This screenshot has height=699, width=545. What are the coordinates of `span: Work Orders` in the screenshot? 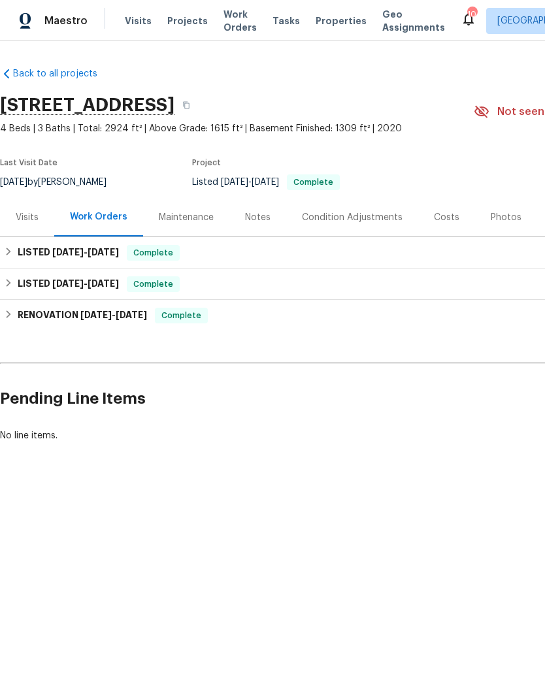 It's located at (240, 21).